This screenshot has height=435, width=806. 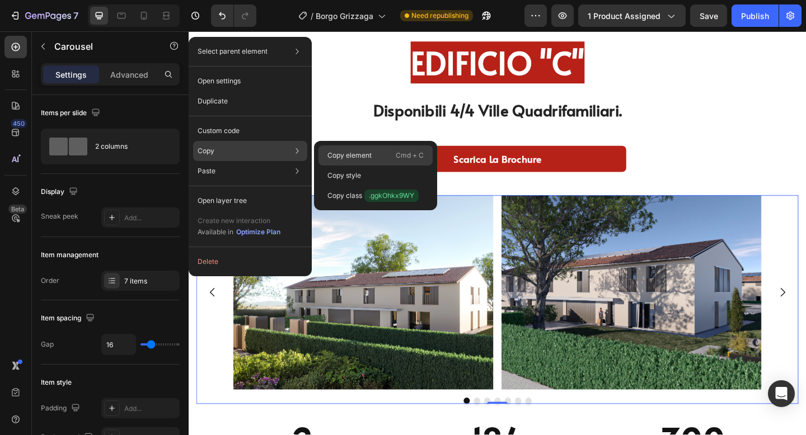 What do you see at coordinates (250, 262) in the screenshot?
I see `button: Delete` at bounding box center [250, 262].